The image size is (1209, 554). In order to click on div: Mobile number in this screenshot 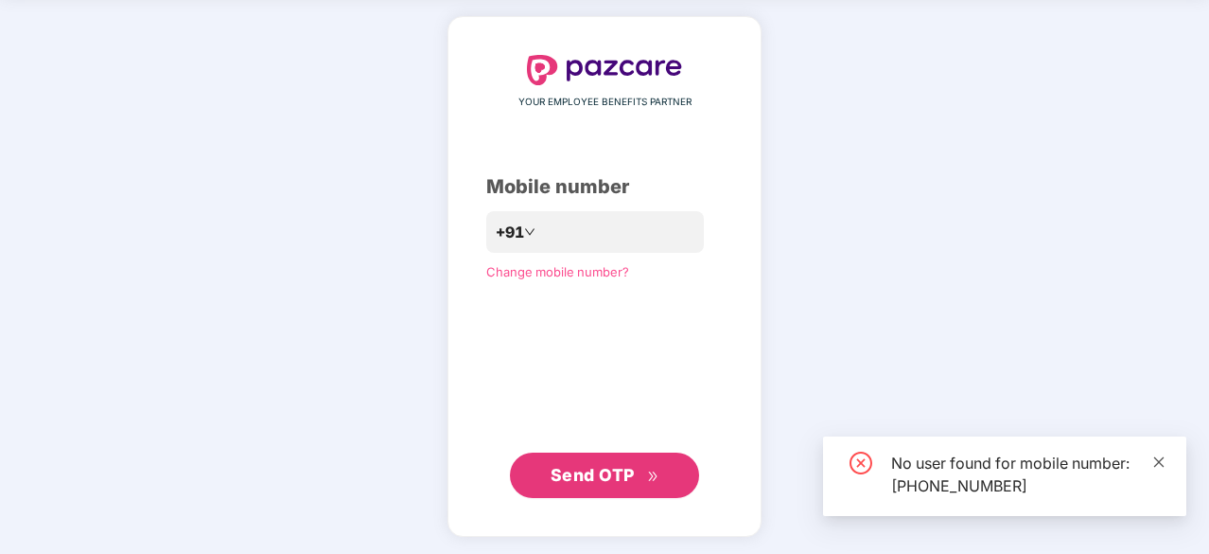, I will do `click(605, 186)`.